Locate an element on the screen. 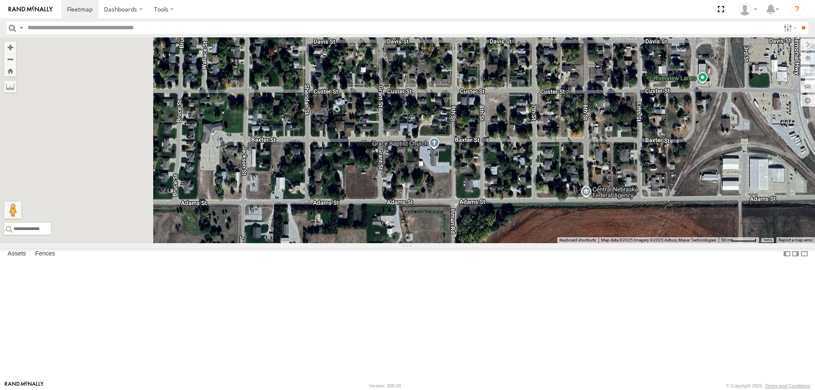 Image resolution: width=815 pixels, height=390 pixels. a: Terms (opens in new tab) is located at coordinates (768, 240).